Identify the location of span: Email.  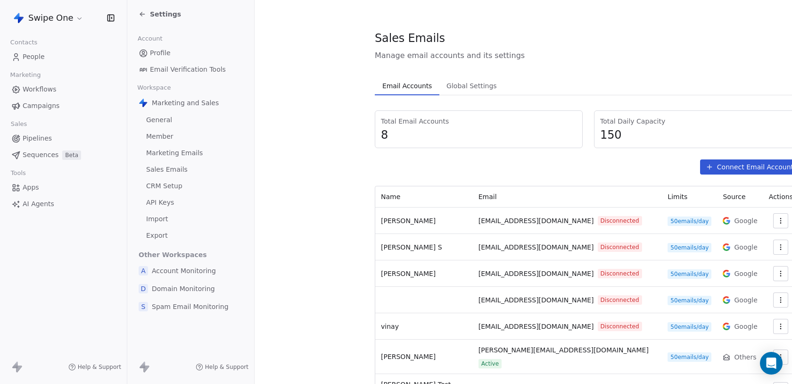
(487, 197).